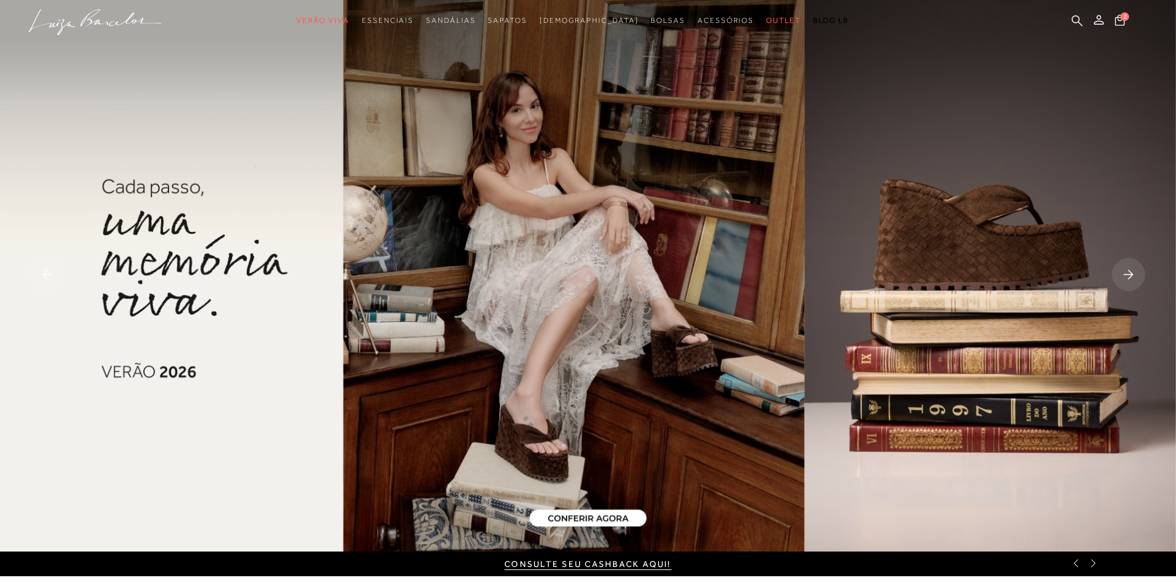  Describe the element at coordinates (588, 564) in the screenshot. I see `a: CONSULTE SEU CASHBACK AQUI!` at that location.